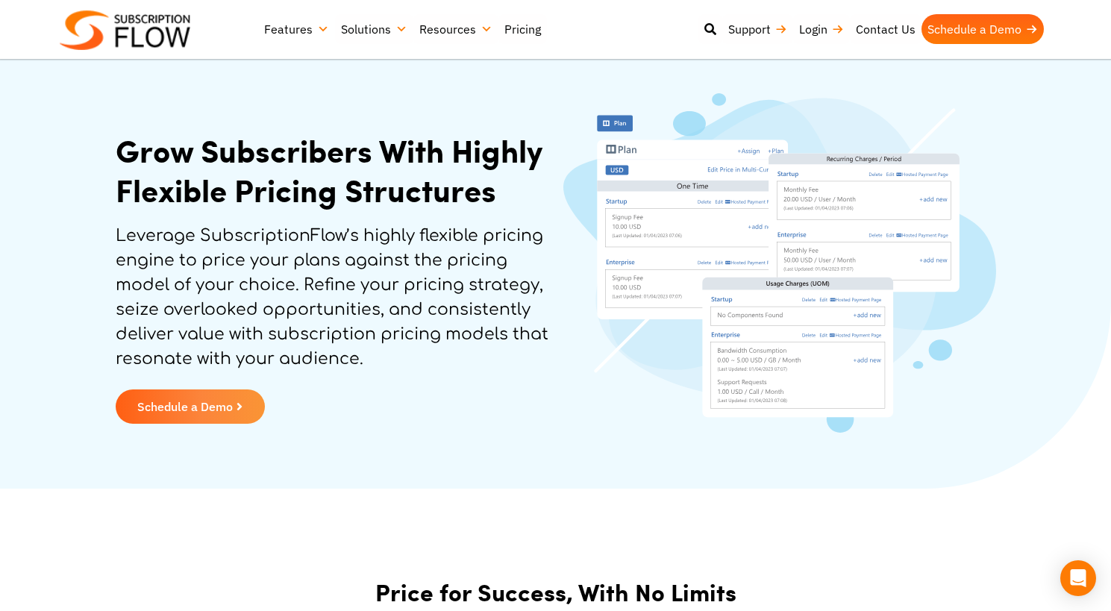 The image size is (1111, 611). What do you see at coordinates (1078, 578) in the screenshot?
I see `div: Open Intercom Messenger` at bounding box center [1078, 578].